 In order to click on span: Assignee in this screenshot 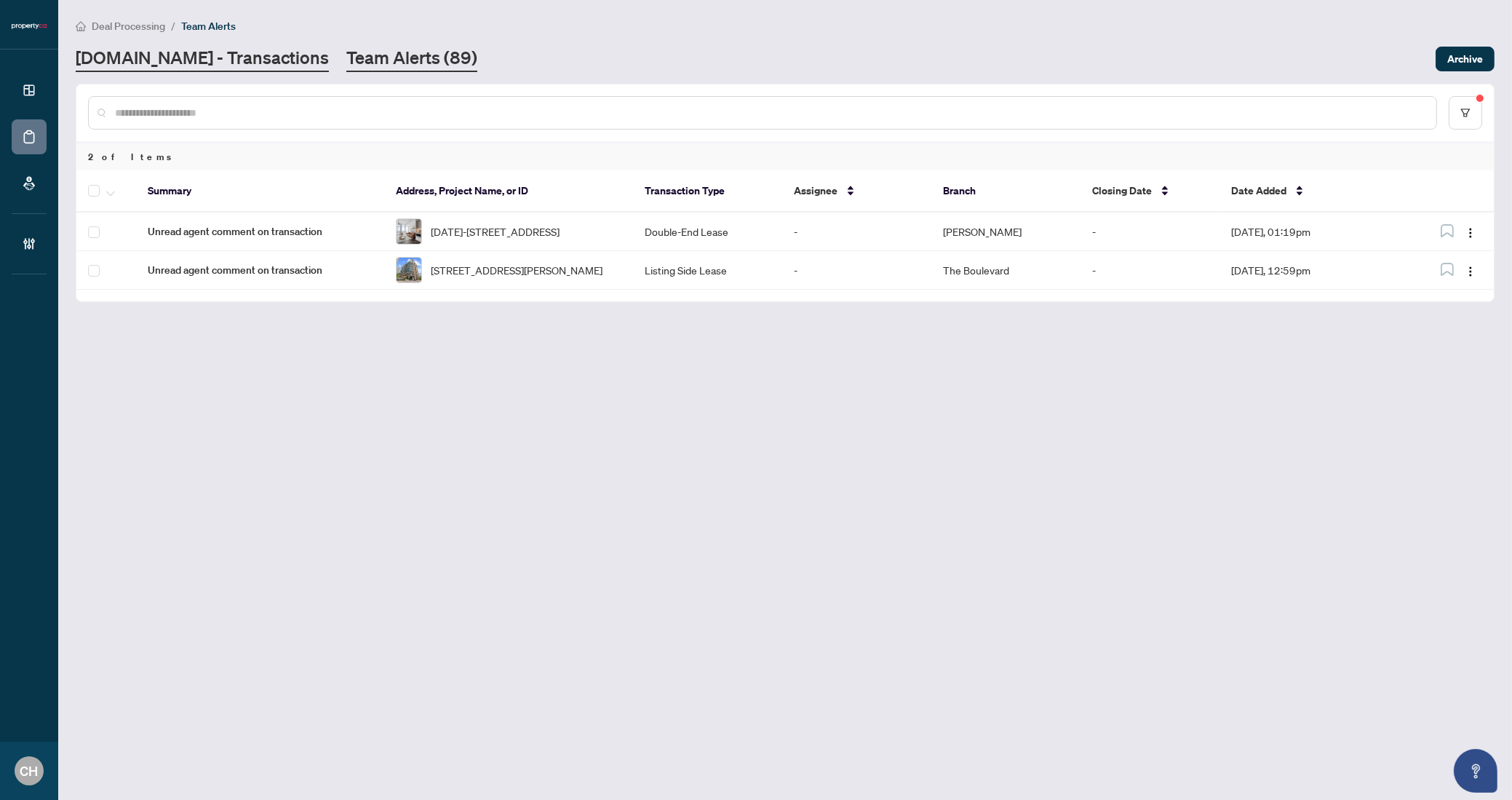, I will do `click(816, 191)`.